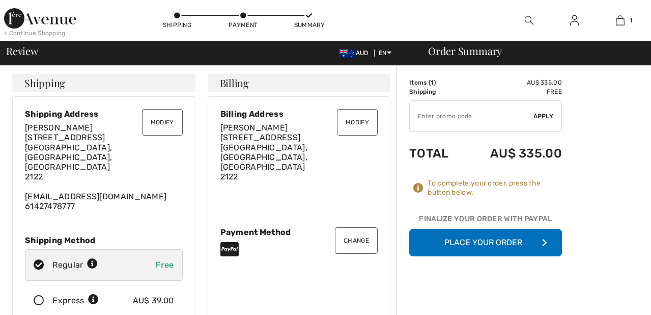  I want to click on div: Summary, so click(310, 25).